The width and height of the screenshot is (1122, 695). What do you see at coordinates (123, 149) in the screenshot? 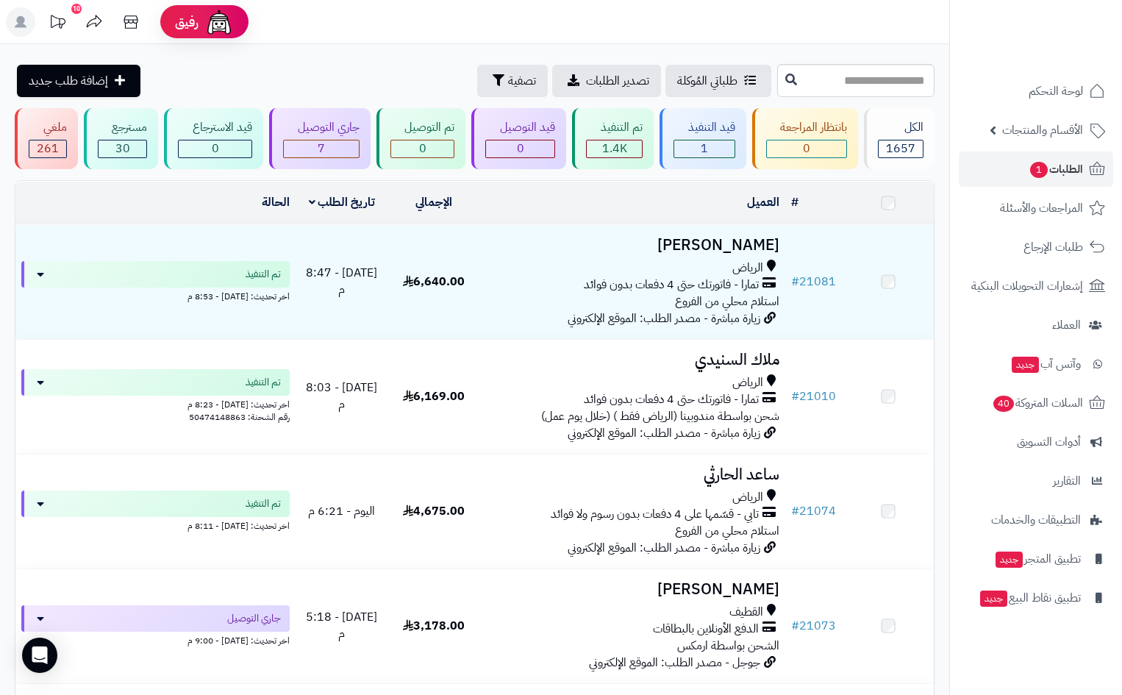
I see `span: 30` at bounding box center [123, 149].